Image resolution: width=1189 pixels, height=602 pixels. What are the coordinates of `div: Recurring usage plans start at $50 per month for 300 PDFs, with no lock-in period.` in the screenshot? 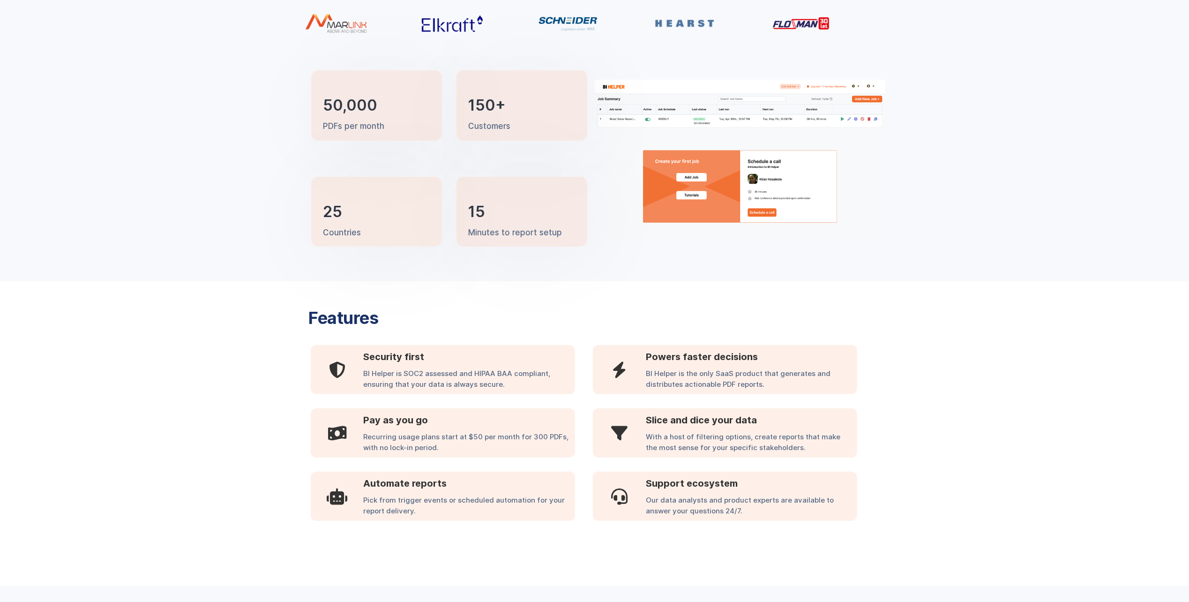 It's located at (469, 444).